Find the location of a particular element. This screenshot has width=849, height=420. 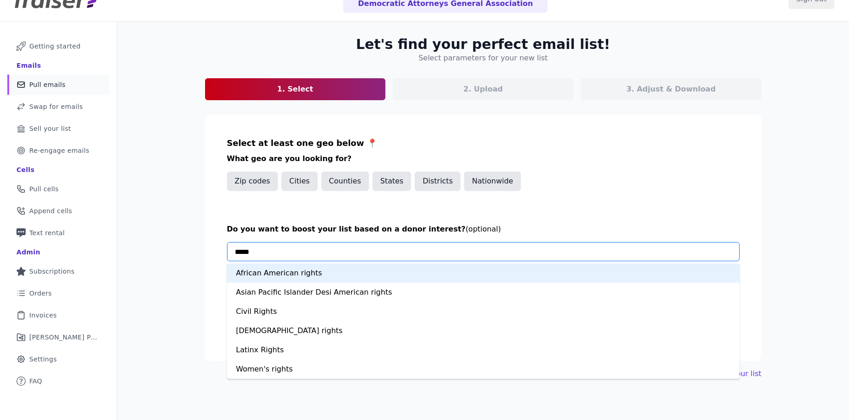

a: FAQ is located at coordinates (58, 381).